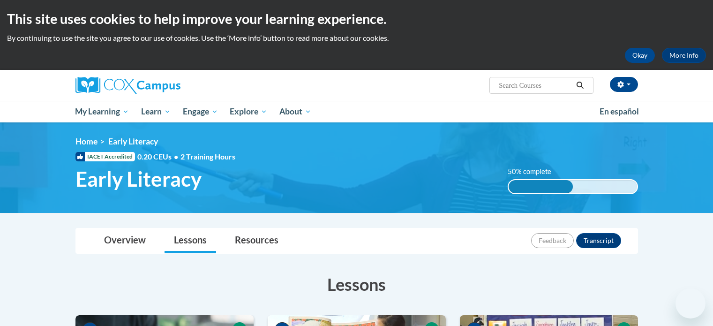 Image resolution: width=713 pixels, height=326 pixels. What do you see at coordinates (684, 55) in the screenshot?
I see `a: More Info` at bounding box center [684, 55].